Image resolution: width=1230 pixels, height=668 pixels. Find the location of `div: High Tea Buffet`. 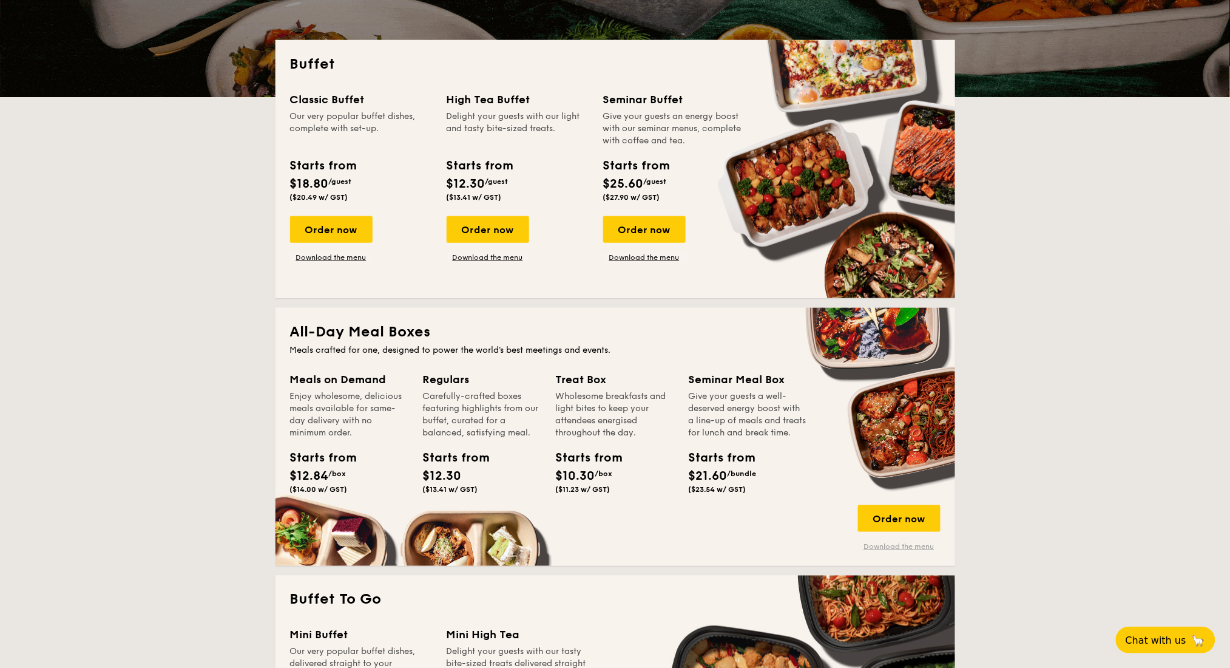

div: High Tea Buffet is located at coordinates (518, 100).